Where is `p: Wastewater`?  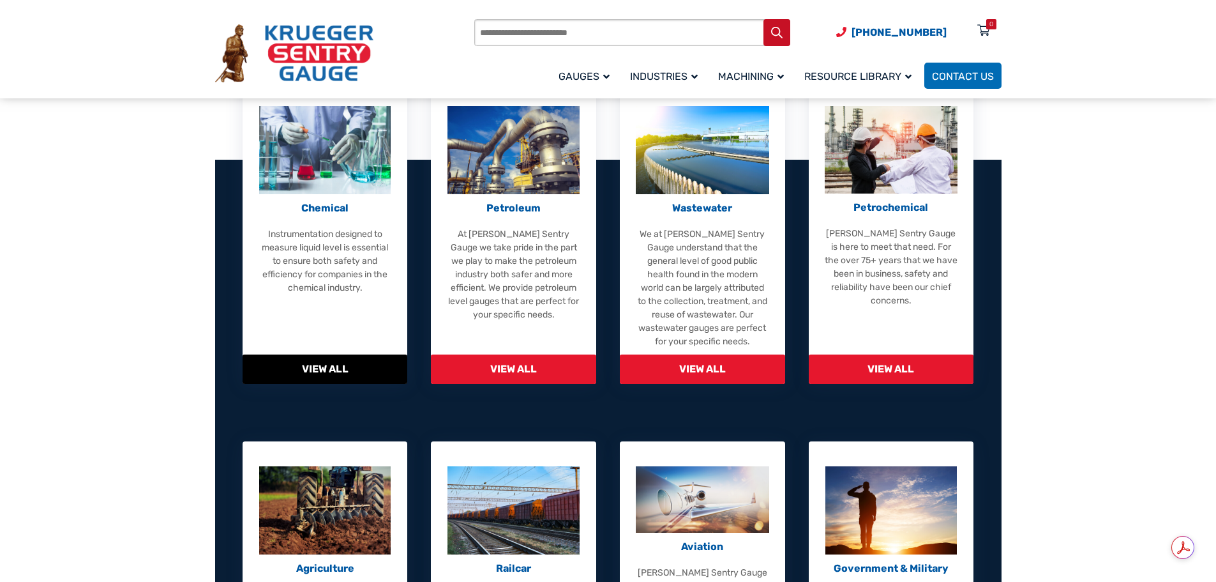 p: Wastewater is located at coordinates (702, 208).